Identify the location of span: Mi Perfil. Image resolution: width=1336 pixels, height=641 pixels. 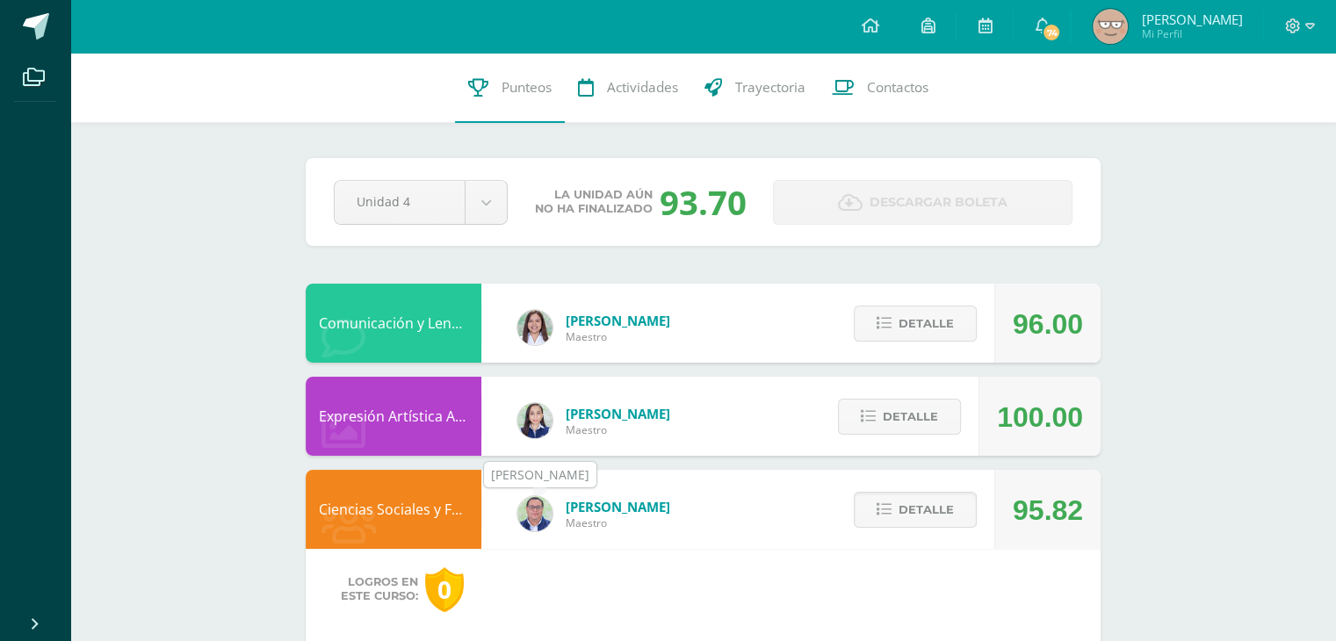
(1191, 33).